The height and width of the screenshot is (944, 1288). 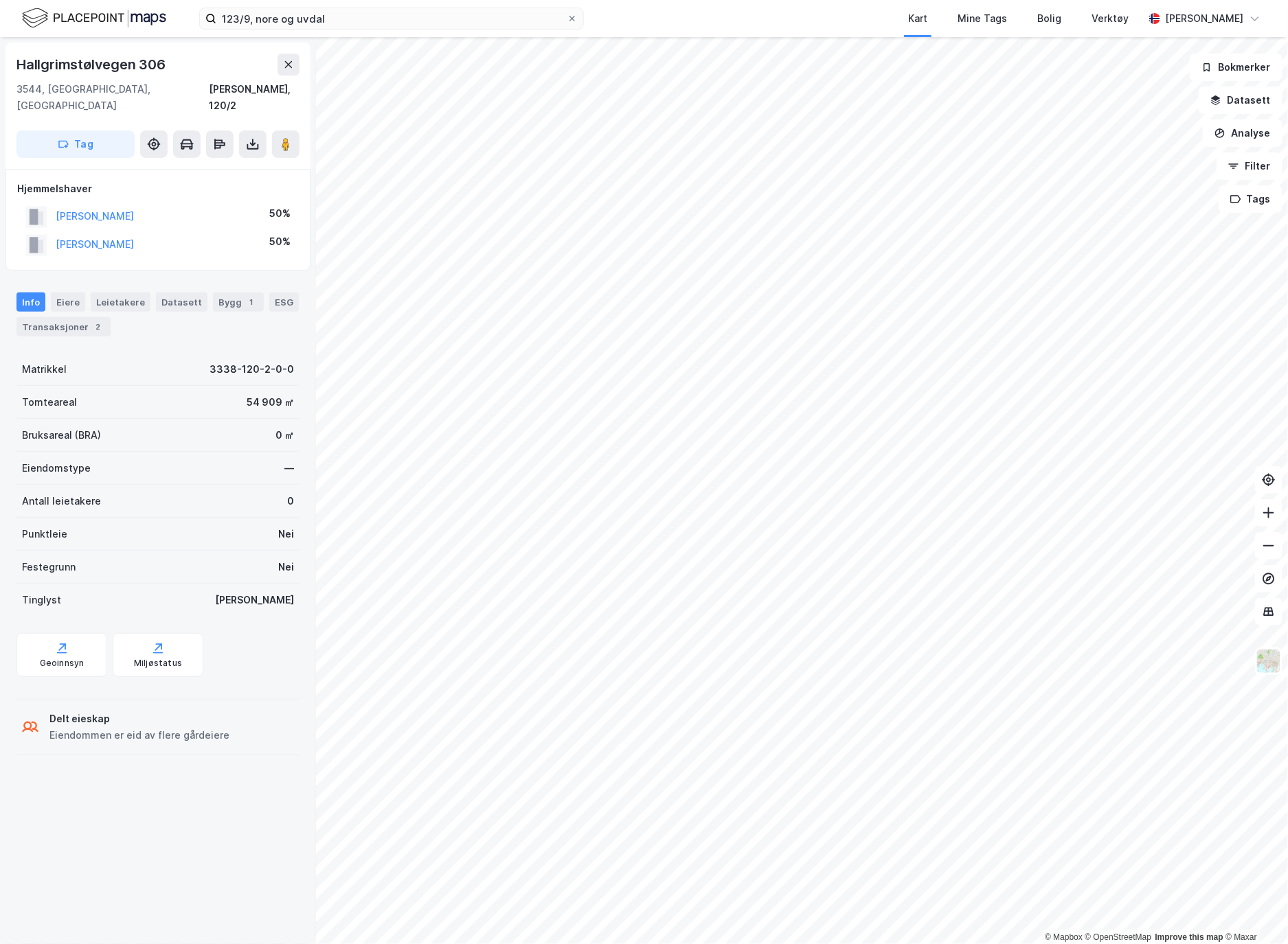 What do you see at coordinates (49, 403) in the screenshot?
I see `div: Tomteareal` at bounding box center [49, 403].